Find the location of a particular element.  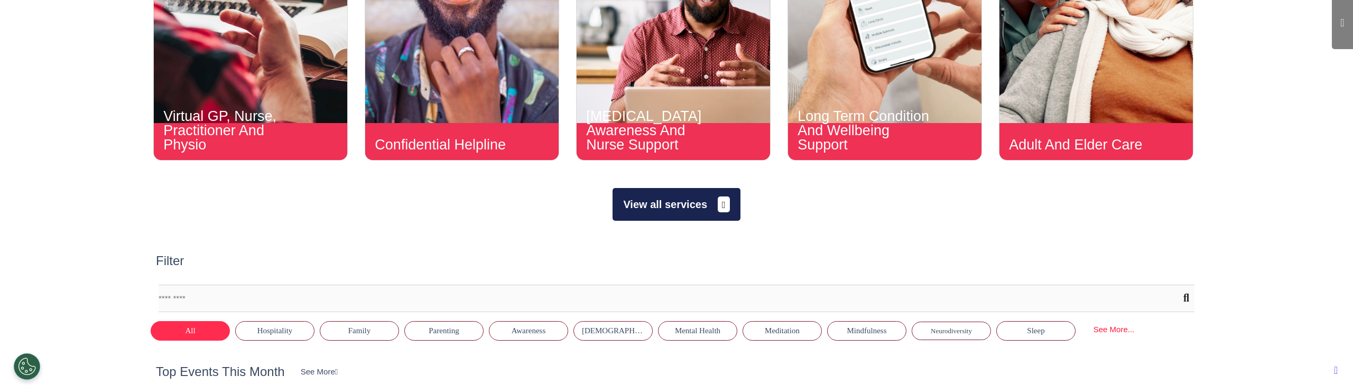

button: Mindfulness is located at coordinates (867, 331).